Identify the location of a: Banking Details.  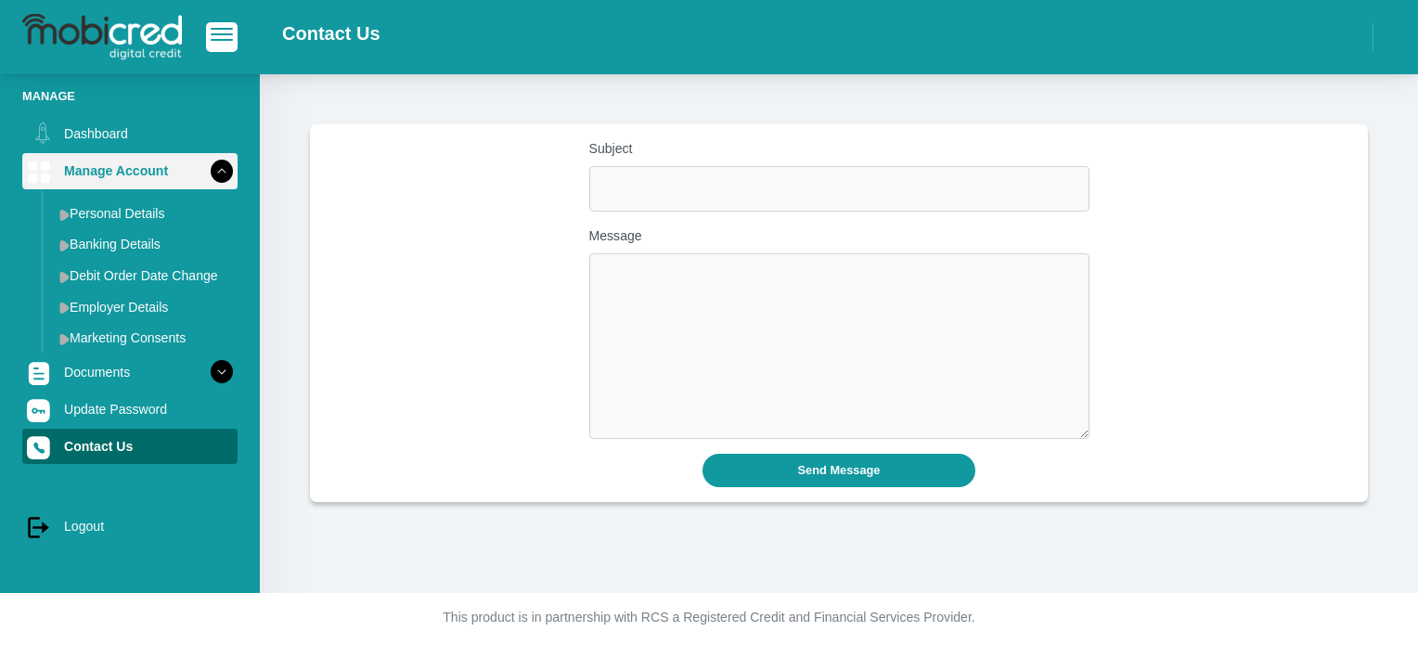
(145, 244).